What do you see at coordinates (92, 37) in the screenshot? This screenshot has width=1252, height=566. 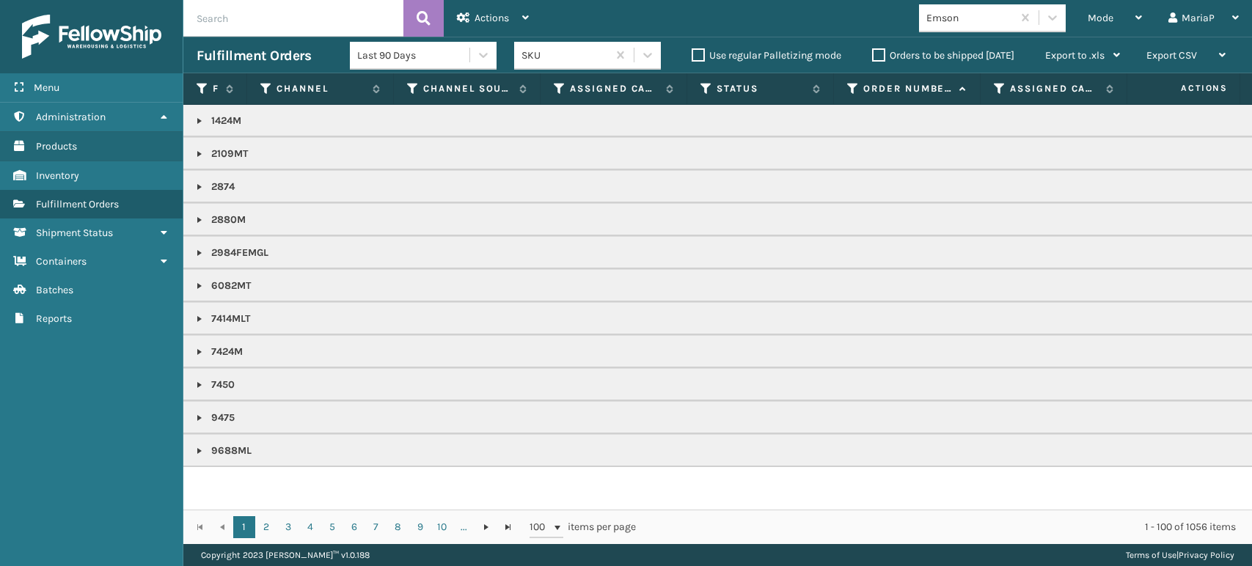 I see `img: logo` at bounding box center [92, 37].